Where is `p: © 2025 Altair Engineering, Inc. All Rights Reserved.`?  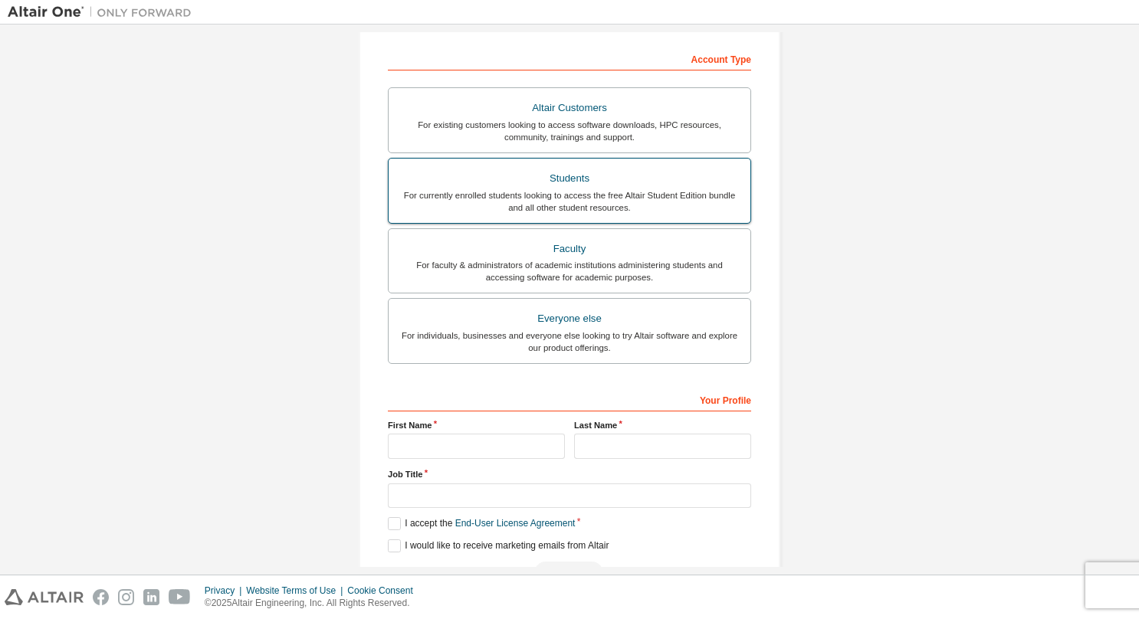
p: © 2025 Altair Engineering, Inc. All Rights Reserved. is located at coordinates (313, 603).